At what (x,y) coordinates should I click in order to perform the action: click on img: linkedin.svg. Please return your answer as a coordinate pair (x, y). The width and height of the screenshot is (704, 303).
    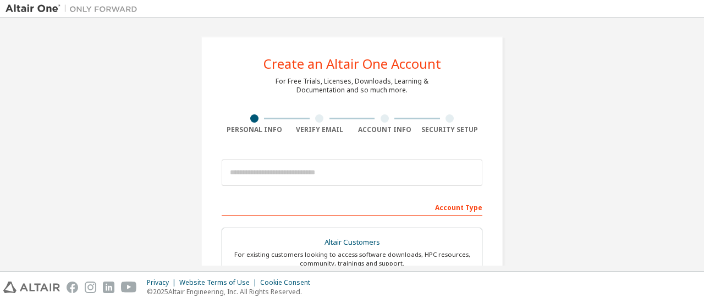
    Looking at the image, I should click on (108, 287).